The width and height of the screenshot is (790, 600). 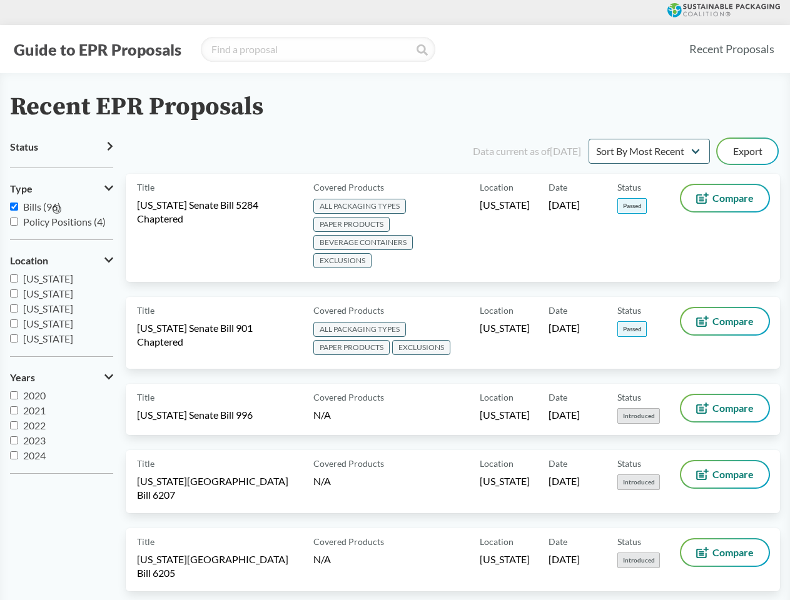 I want to click on span: ALL PACKAGING TYPES, so click(x=360, y=206).